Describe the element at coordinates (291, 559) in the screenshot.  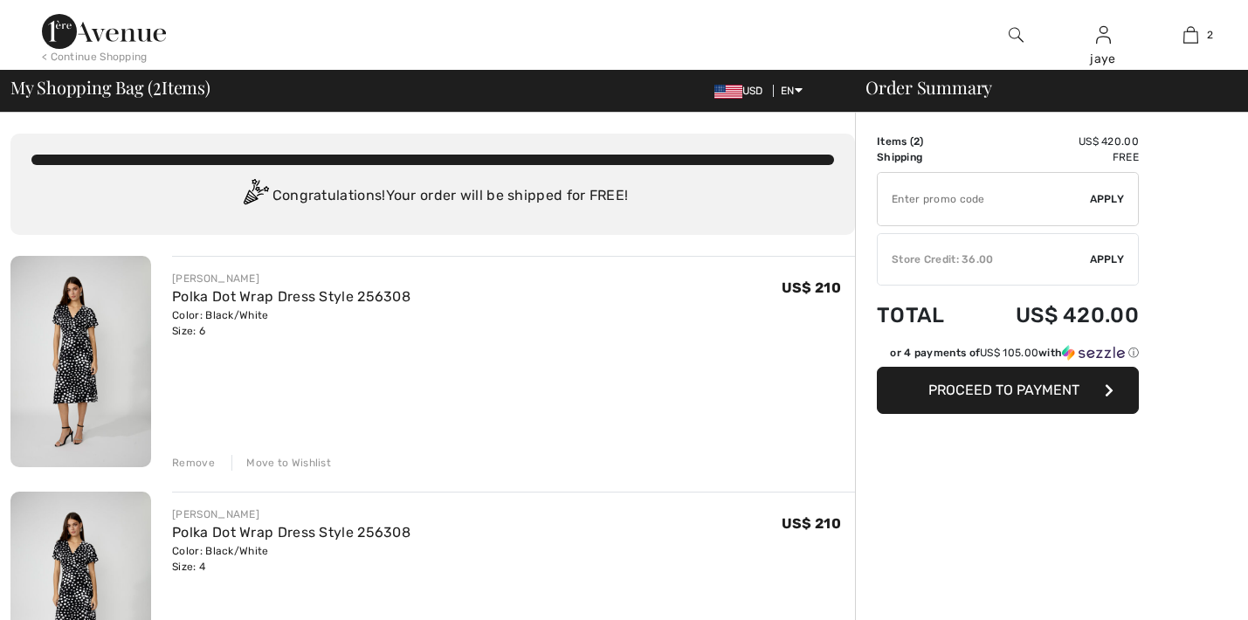
I see `div: Color: Black/White Size: 4` at that location.